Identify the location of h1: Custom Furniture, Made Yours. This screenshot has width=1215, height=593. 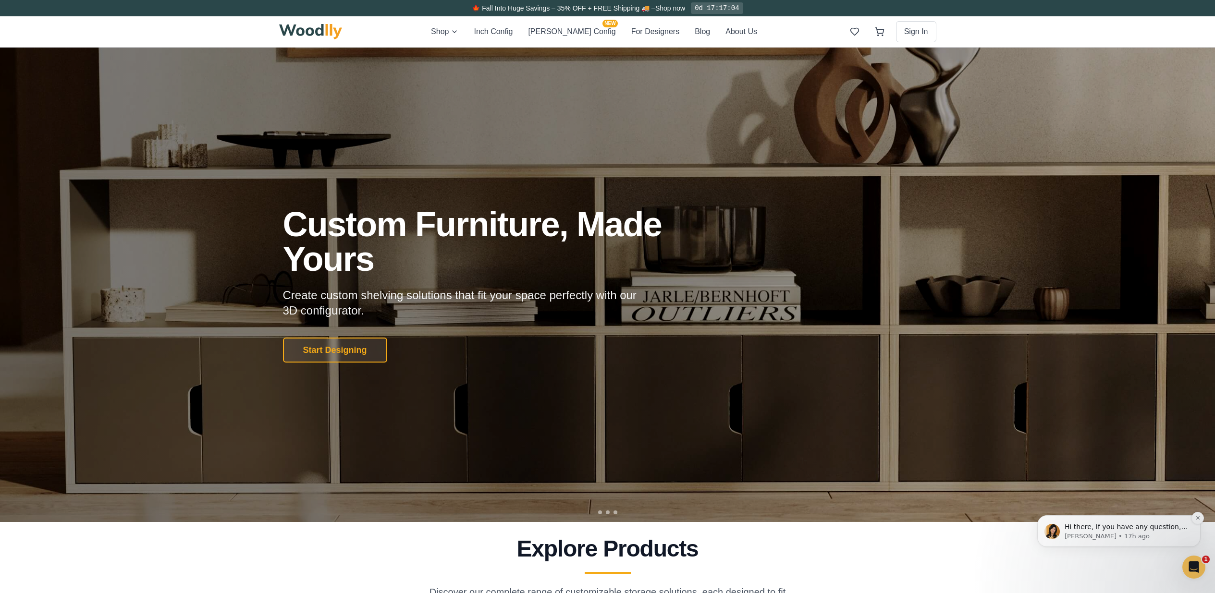
(498, 242).